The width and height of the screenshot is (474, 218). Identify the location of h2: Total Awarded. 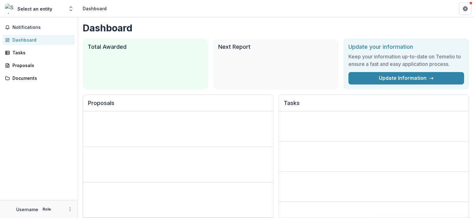
(145, 47).